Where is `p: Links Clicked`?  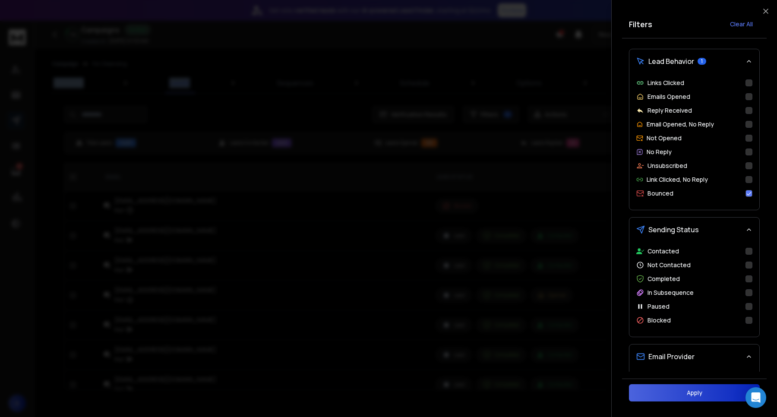 p: Links Clicked is located at coordinates (665, 83).